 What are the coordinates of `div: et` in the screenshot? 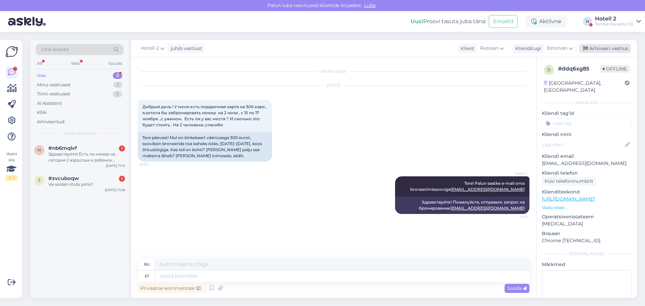 It's located at (147, 276).